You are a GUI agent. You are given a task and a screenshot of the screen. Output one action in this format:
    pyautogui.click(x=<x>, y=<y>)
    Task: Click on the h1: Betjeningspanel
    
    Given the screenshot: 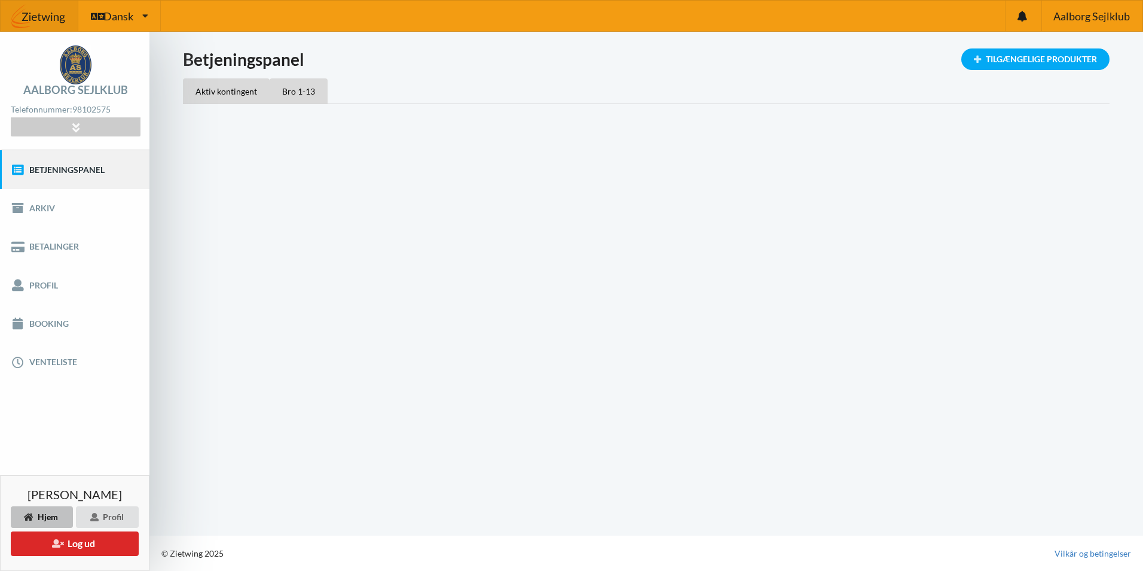 What is the action you would take?
    pyautogui.click(x=646, y=59)
    